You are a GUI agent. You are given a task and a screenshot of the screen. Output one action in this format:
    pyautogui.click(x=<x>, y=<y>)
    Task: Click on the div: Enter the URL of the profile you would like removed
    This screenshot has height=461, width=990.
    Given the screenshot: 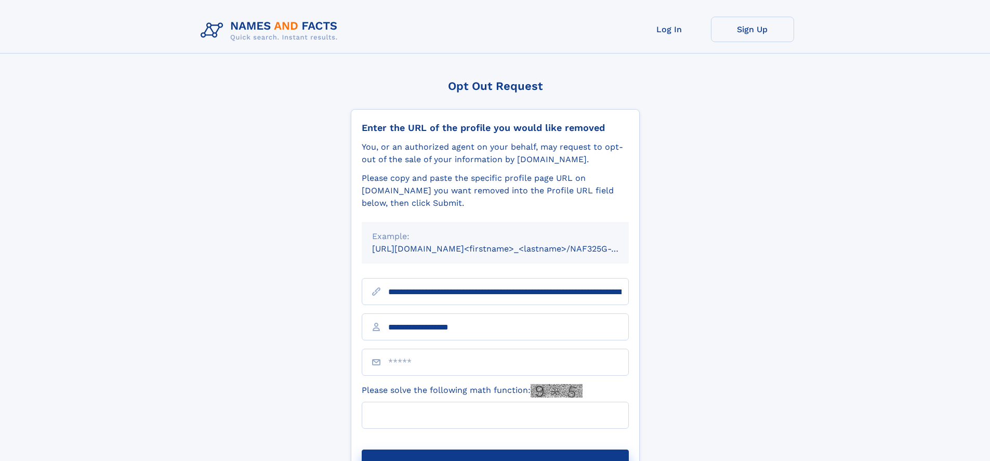 What is the action you would take?
    pyautogui.click(x=495, y=128)
    